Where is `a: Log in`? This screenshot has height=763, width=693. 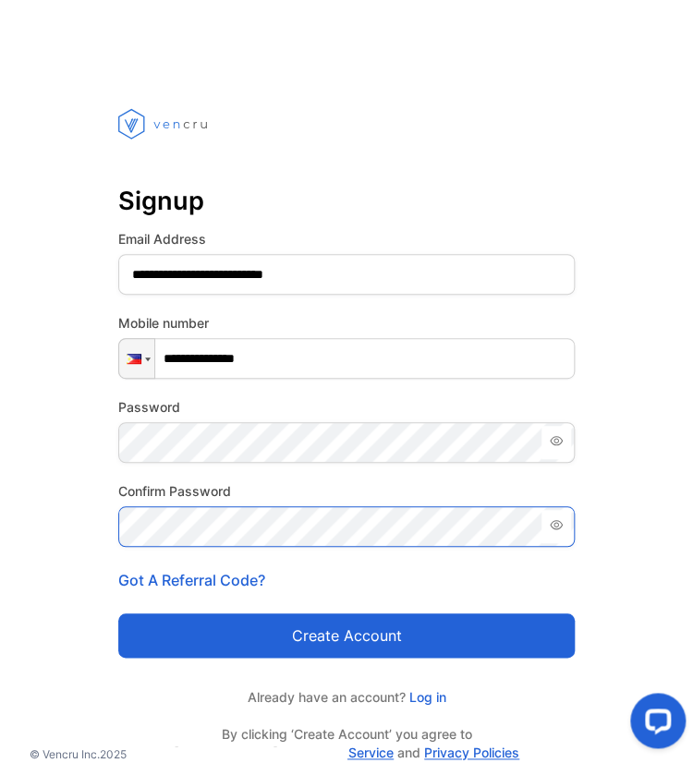 a: Log in is located at coordinates (426, 696).